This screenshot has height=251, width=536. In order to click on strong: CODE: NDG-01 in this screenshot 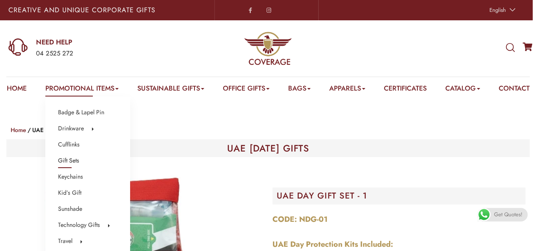, I will do `click(300, 220)`.